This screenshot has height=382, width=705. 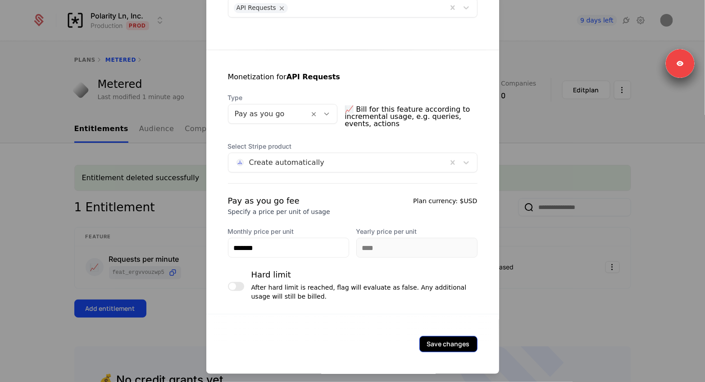 I want to click on div: Remove API Requests, so click(x=282, y=8).